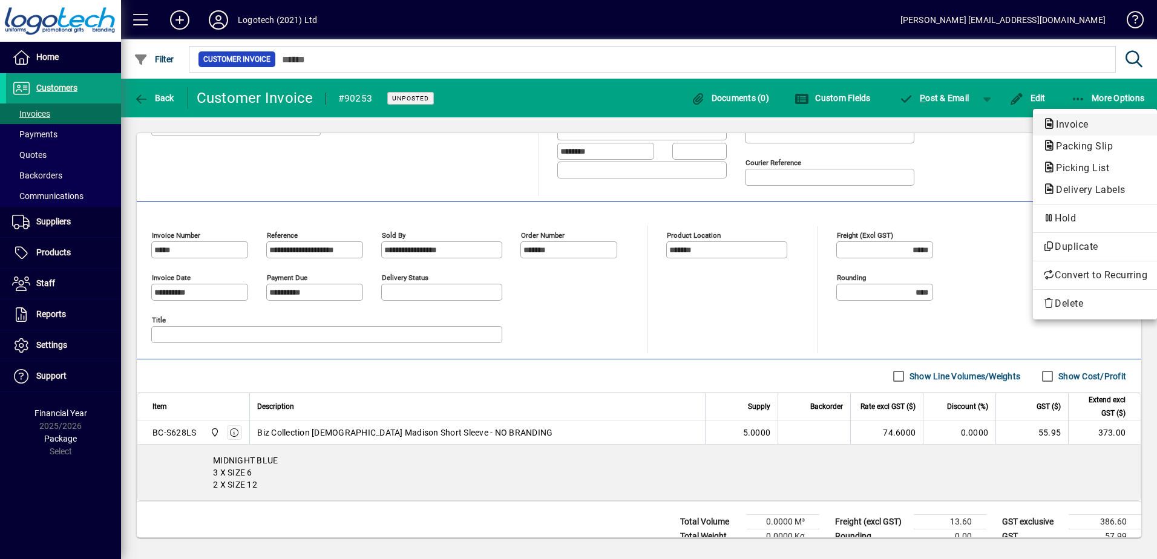 Image resolution: width=1157 pixels, height=559 pixels. What do you see at coordinates (1079, 168) in the screenshot?
I see `span: Picking List` at bounding box center [1079, 168].